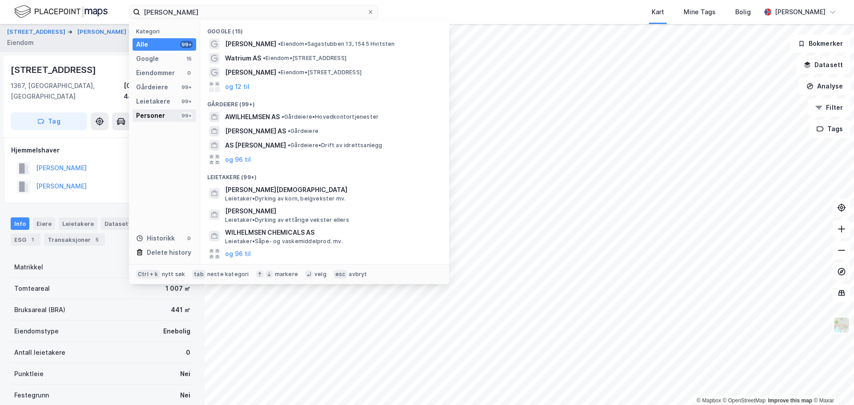  I want to click on a: Improve this map, so click(790, 401).